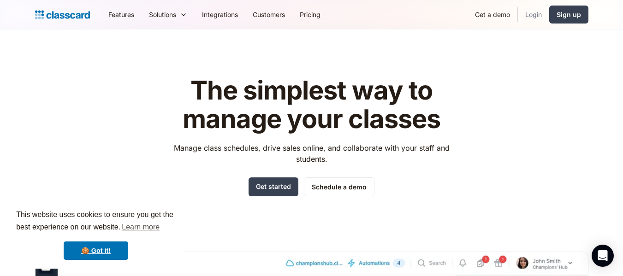 Image resolution: width=623 pixels, height=276 pixels. I want to click on a: Integrations, so click(220, 14).